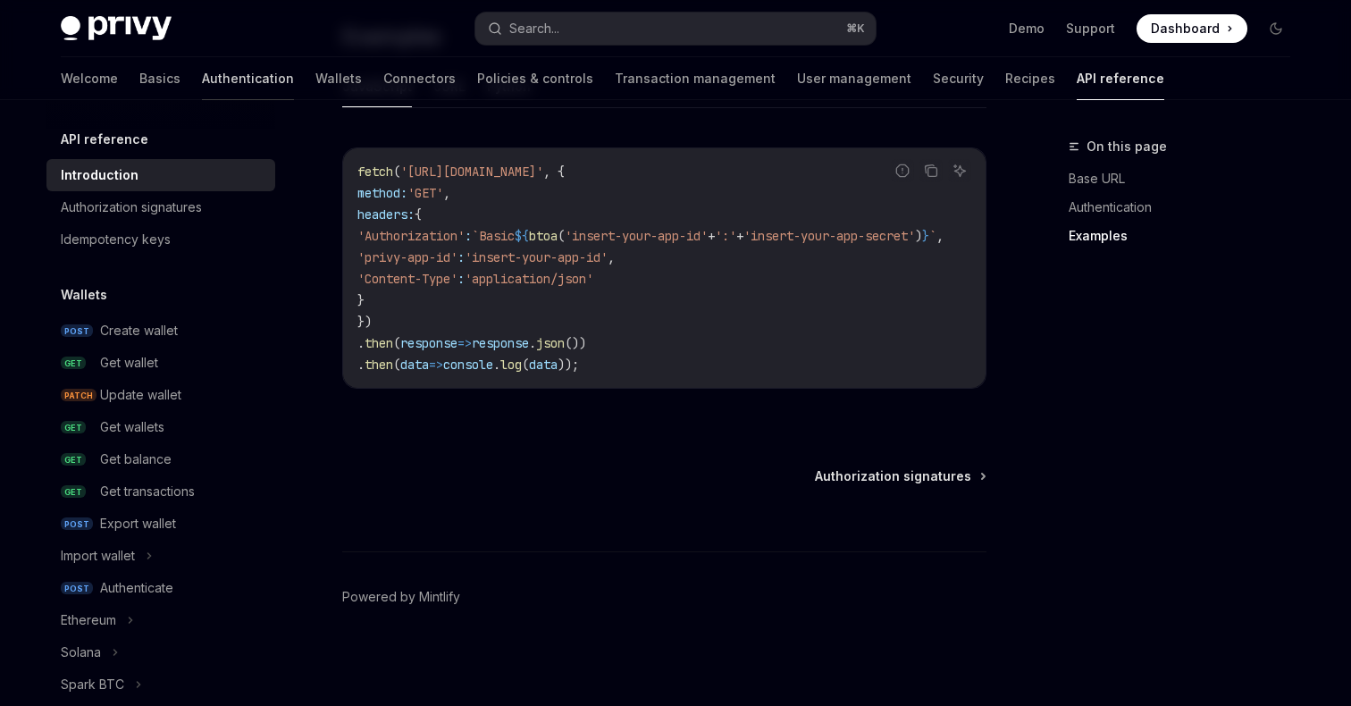  Describe the element at coordinates (1186, 179) in the screenshot. I see `a: Base URL` at that location.